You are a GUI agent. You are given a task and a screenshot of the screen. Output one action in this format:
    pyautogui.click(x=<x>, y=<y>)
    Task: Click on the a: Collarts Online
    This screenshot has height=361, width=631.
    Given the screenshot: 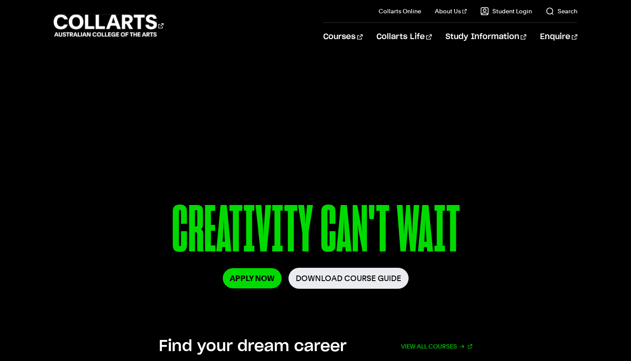 What is the action you would take?
    pyautogui.click(x=400, y=11)
    